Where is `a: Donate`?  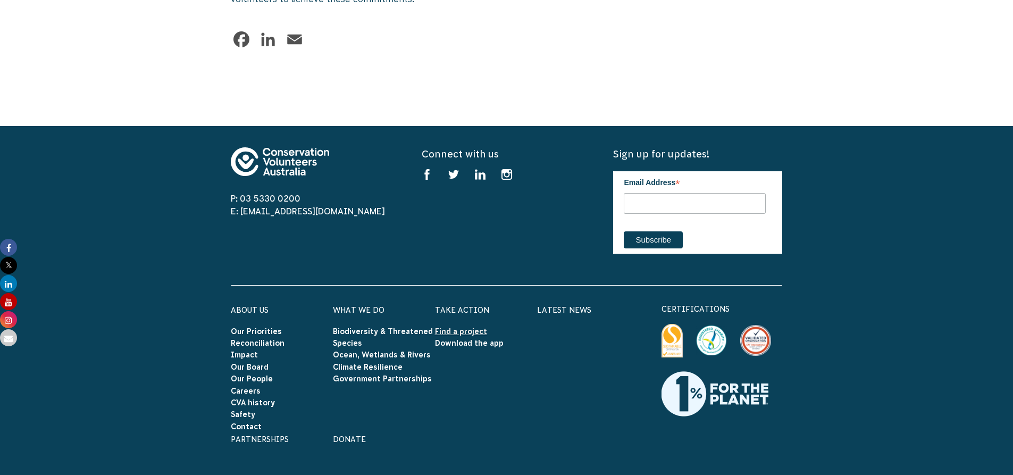
a: Donate is located at coordinates (349, 439).